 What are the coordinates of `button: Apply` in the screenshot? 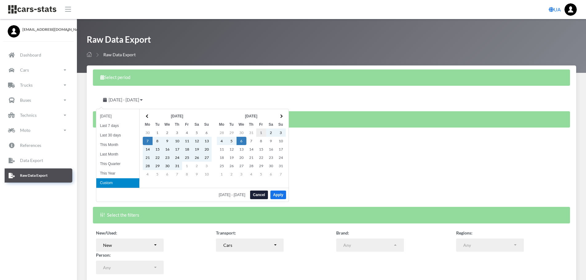 It's located at (278, 195).